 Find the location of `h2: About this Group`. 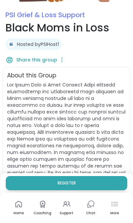

h2: About this Group is located at coordinates (31, 76).